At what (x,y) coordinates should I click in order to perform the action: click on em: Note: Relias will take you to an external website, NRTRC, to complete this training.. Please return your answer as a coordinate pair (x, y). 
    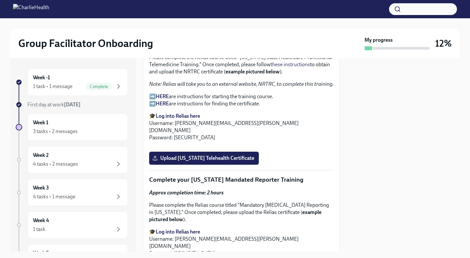
    Looking at the image, I should click on (242, 84).